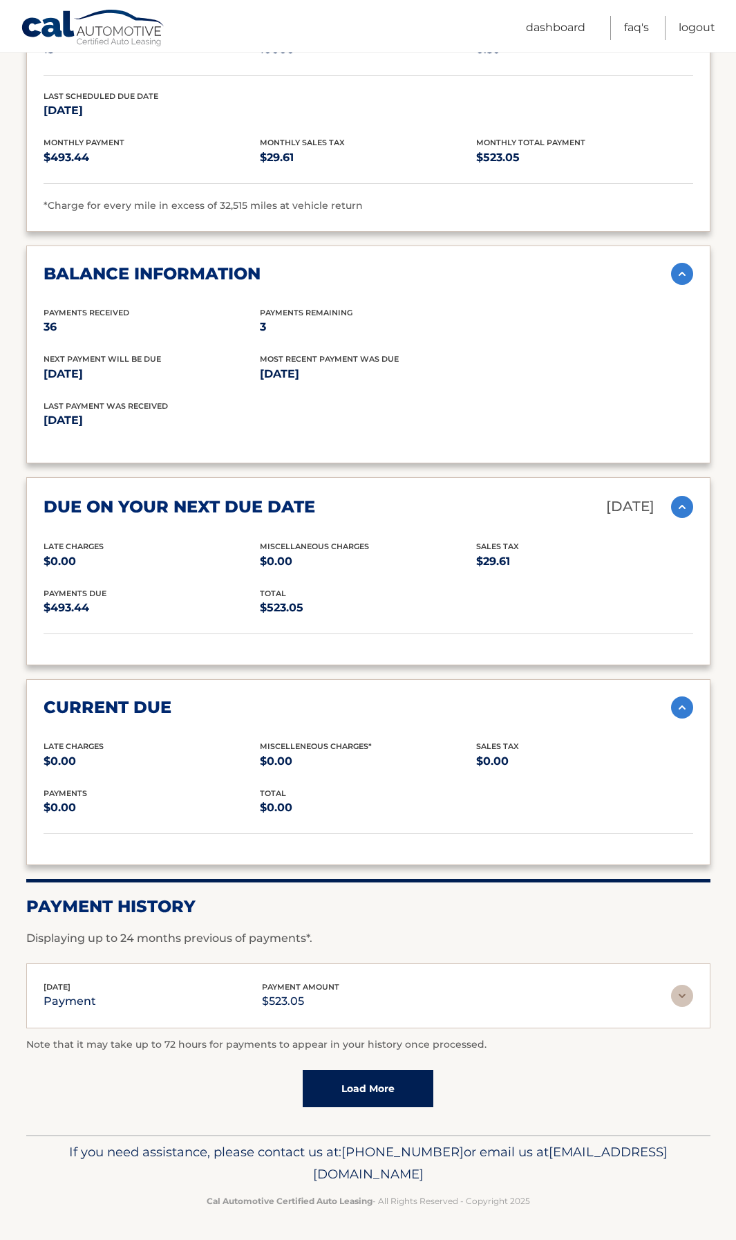 This screenshot has width=736, height=1240. What do you see at coordinates (683, 996) in the screenshot?
I see `img: accordion-rest.svg` at bounding box center [683, 996].